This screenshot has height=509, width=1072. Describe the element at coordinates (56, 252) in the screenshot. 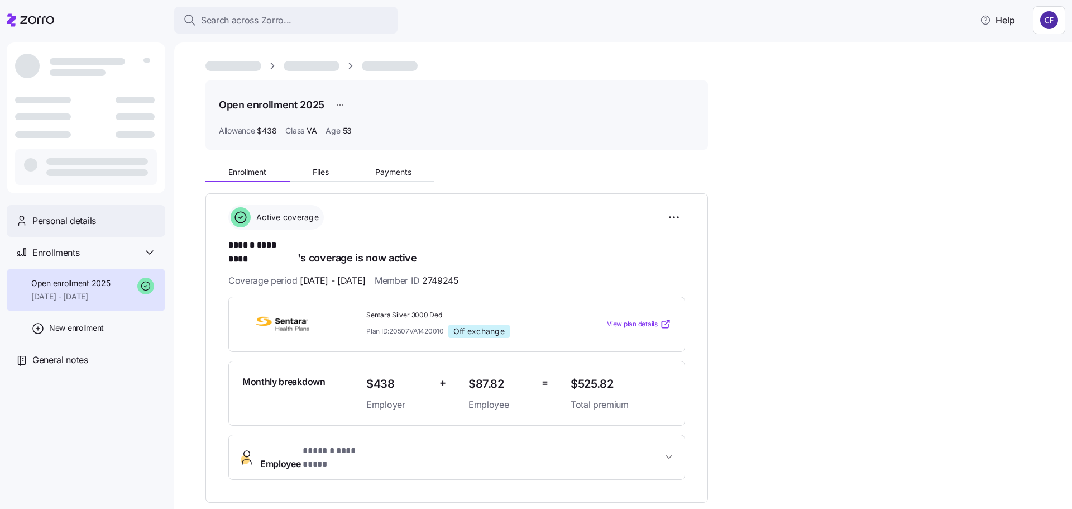

I see `span: Enrollments` at that location.